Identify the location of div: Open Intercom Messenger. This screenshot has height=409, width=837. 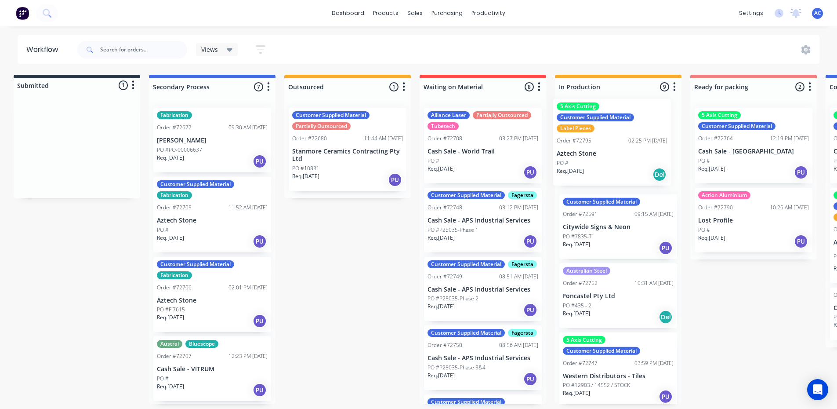
(818, 390).